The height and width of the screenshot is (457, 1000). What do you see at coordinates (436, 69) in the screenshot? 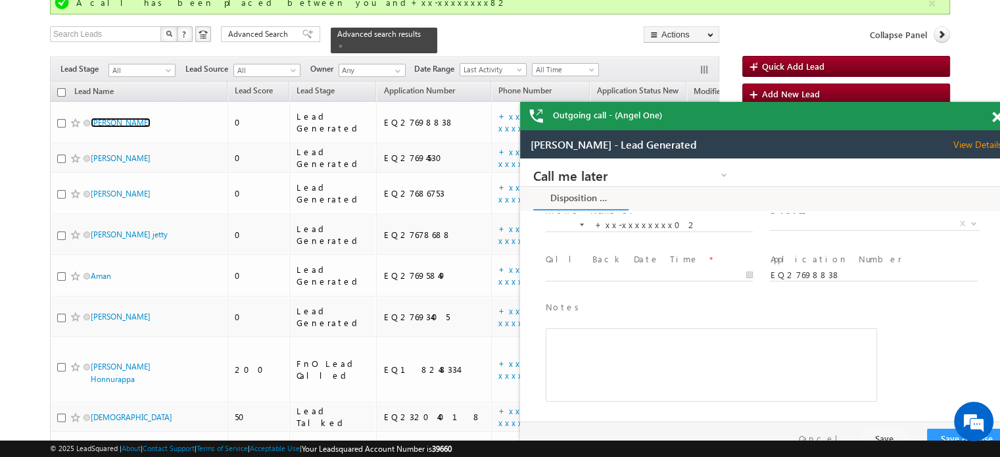
I see `span: Date Range` at bounding box center [436, 69].